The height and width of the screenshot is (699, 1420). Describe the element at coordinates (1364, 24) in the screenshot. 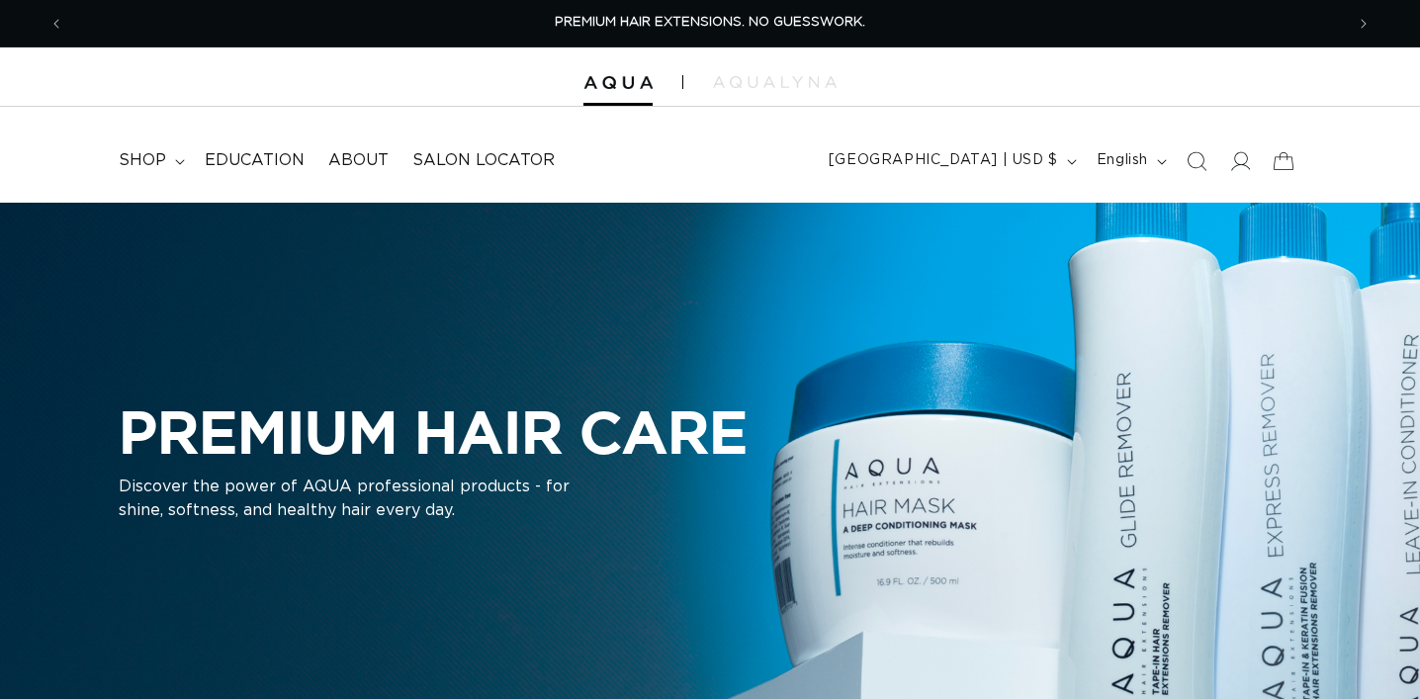

I see `button: Next announcement` at that location.